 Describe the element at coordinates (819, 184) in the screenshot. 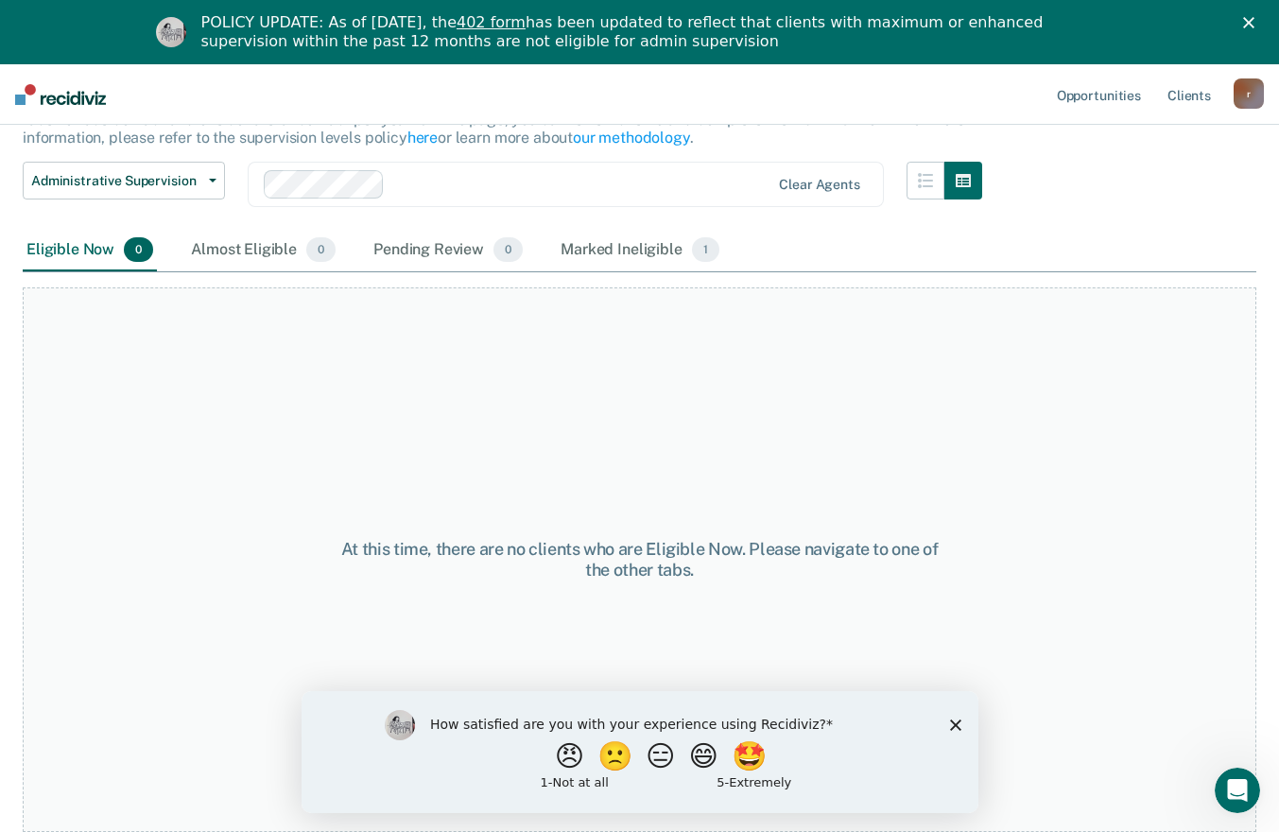

I see `div: Clear agents` at that location.